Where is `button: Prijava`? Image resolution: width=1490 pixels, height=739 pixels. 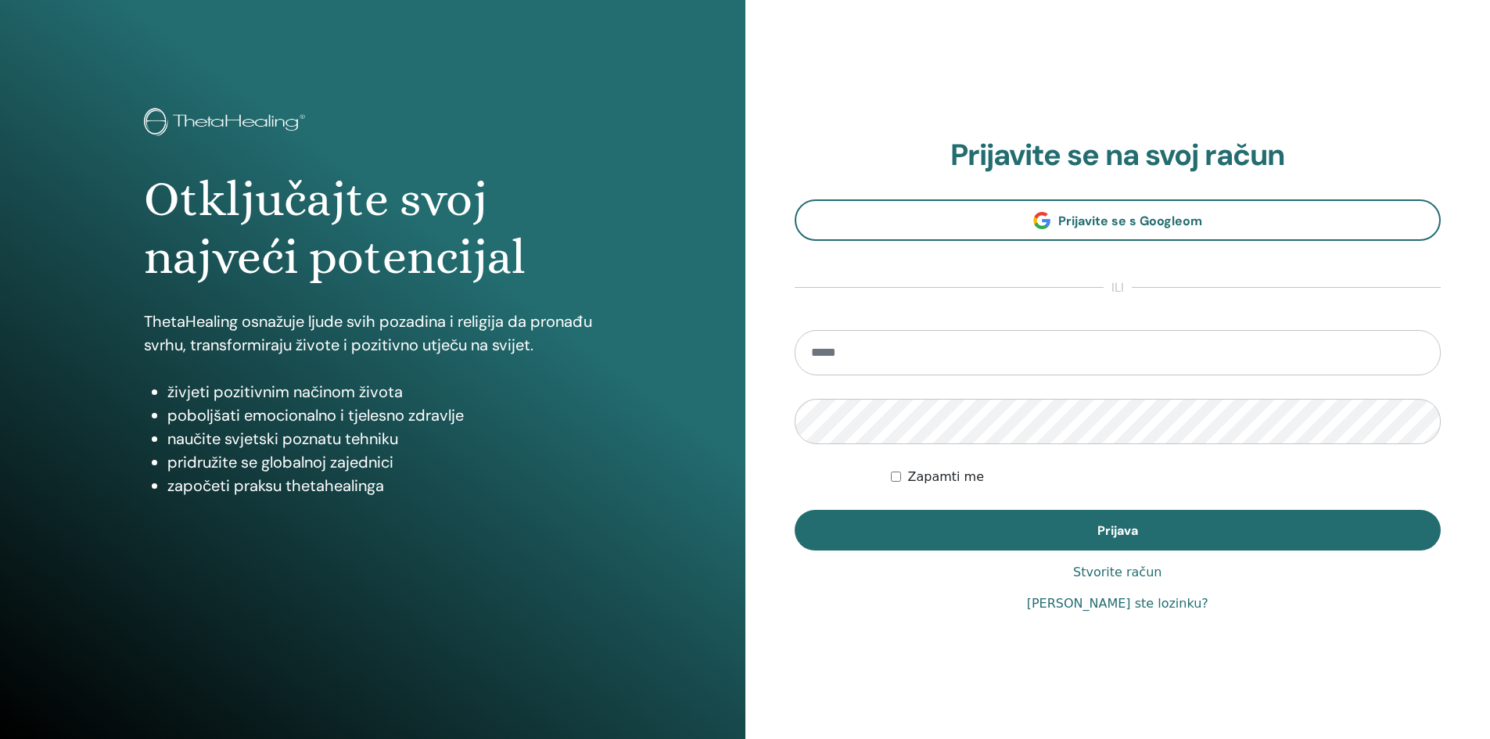
button: Prijava is located at coordinates (1118, 530).